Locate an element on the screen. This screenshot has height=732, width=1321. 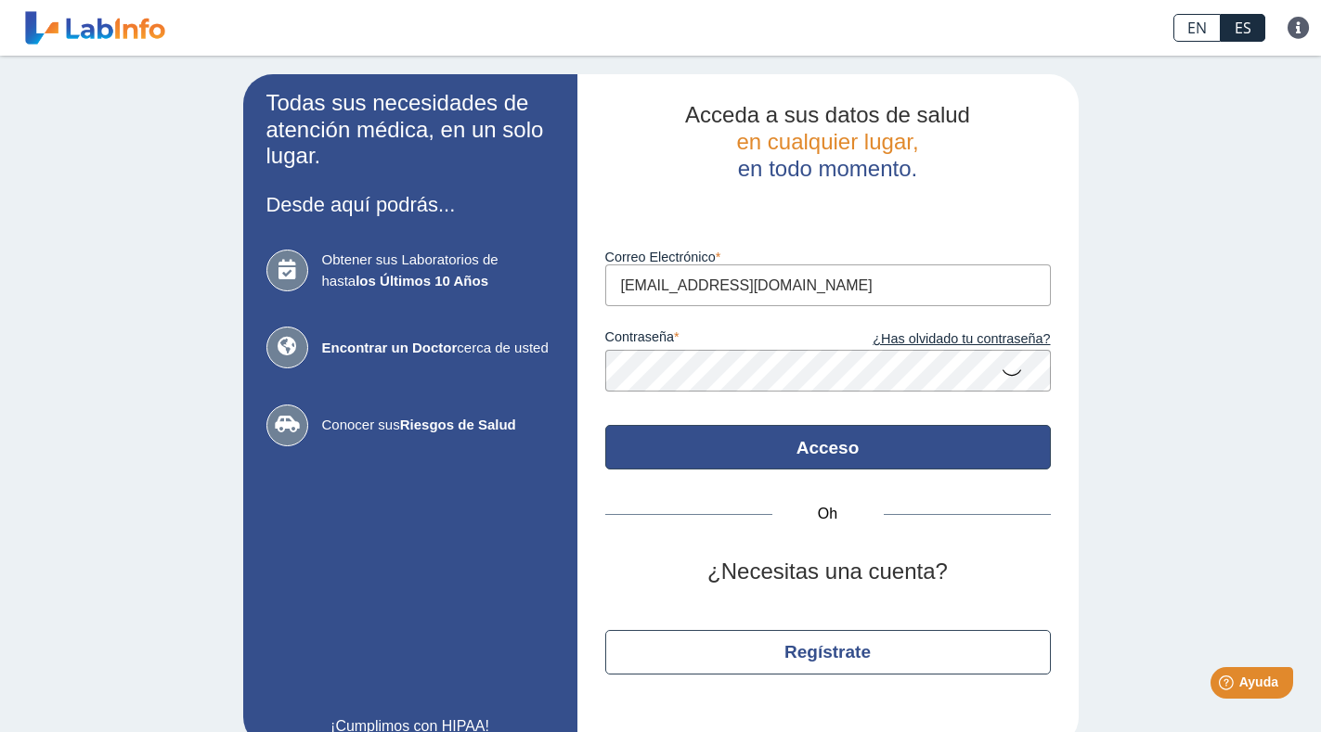
font: Todas sus necesidades de atención médica, en un solo lugar. is located at coordinates (405, 129).